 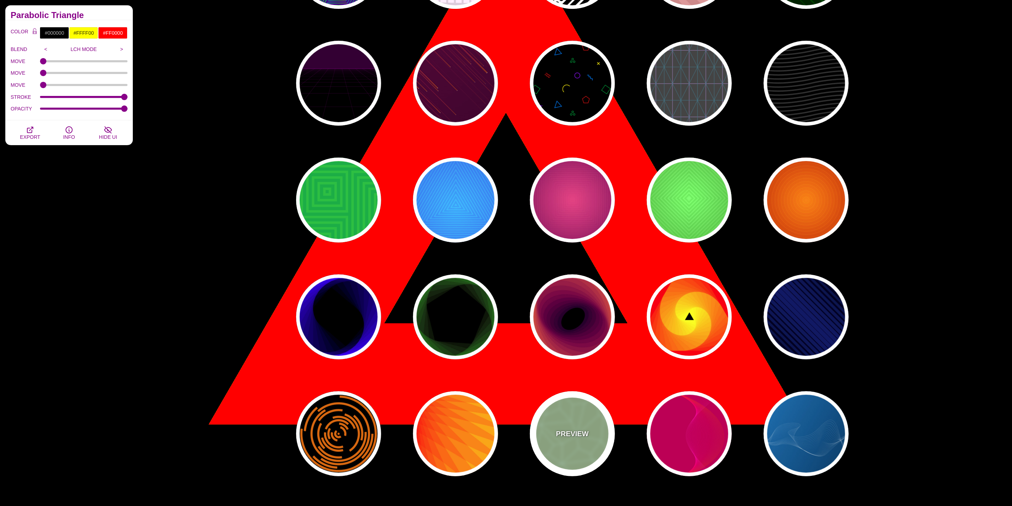 I want to click on button: pink and red lines in curved progression, so click(x=689, y=434).